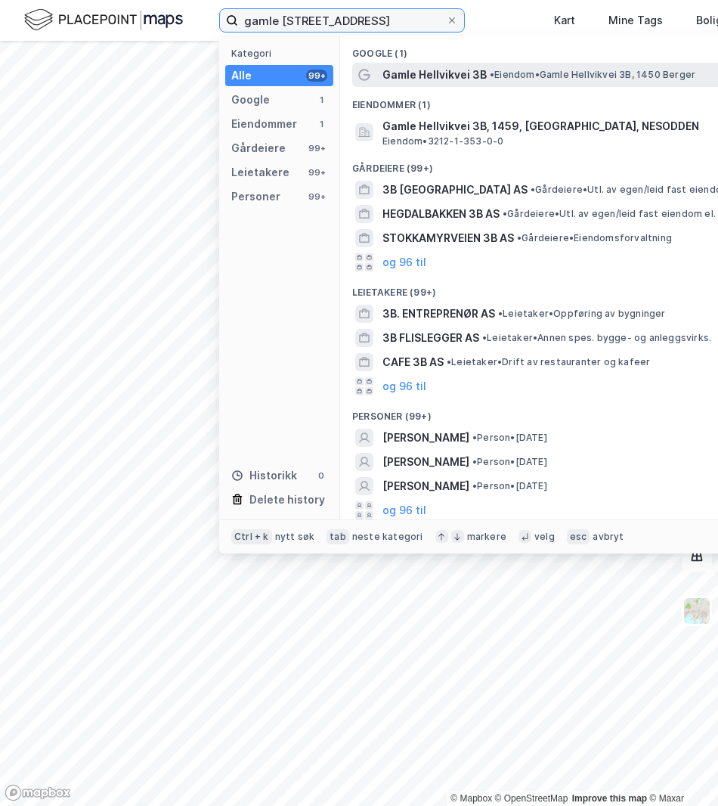 The width and height of the screenshot is (718, 806). What do you see at coordinates (487, 537) in the screenshot?
I see `div: markere` at bounding box center [487, 537].